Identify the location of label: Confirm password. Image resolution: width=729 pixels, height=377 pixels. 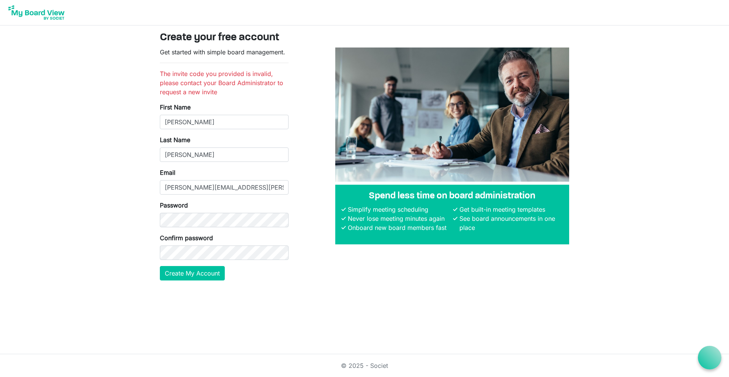
(186, 238).